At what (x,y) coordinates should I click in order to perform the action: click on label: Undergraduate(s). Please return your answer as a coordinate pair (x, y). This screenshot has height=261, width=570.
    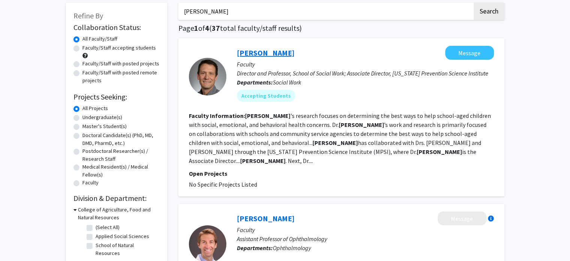
    Looking at the image, I should click on (102, 117).